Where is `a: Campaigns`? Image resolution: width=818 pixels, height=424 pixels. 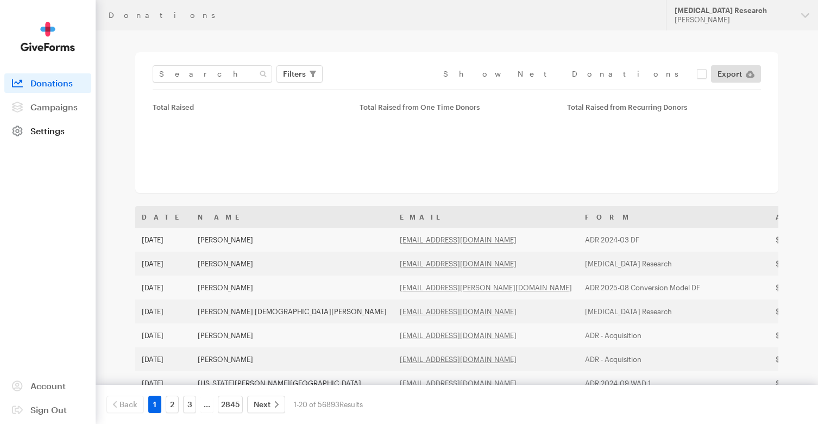 a: Campaigns is located at coordinates (48, 107).